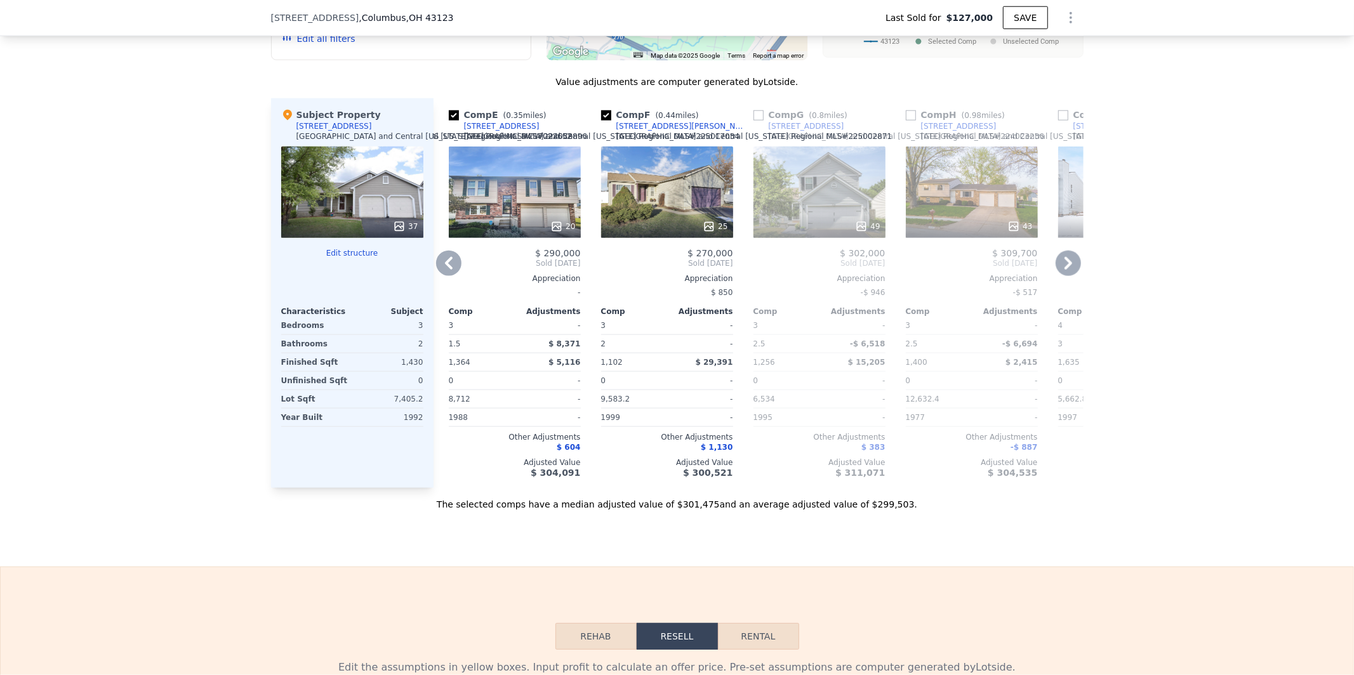  Describe the element at coordinates (785, 418) in the screenshot. I see `div: 1995` at that location.